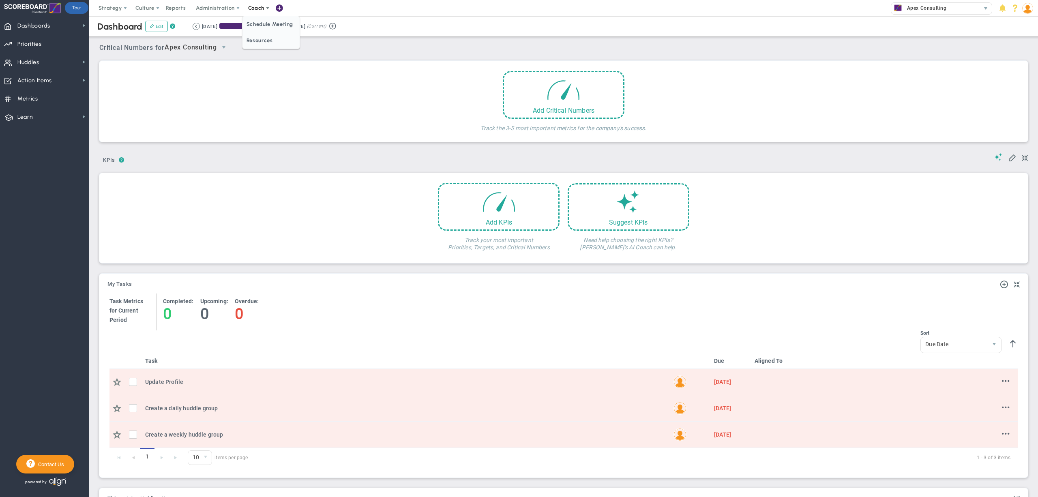  I want to click on a: My Tasks, so click(120, 285).